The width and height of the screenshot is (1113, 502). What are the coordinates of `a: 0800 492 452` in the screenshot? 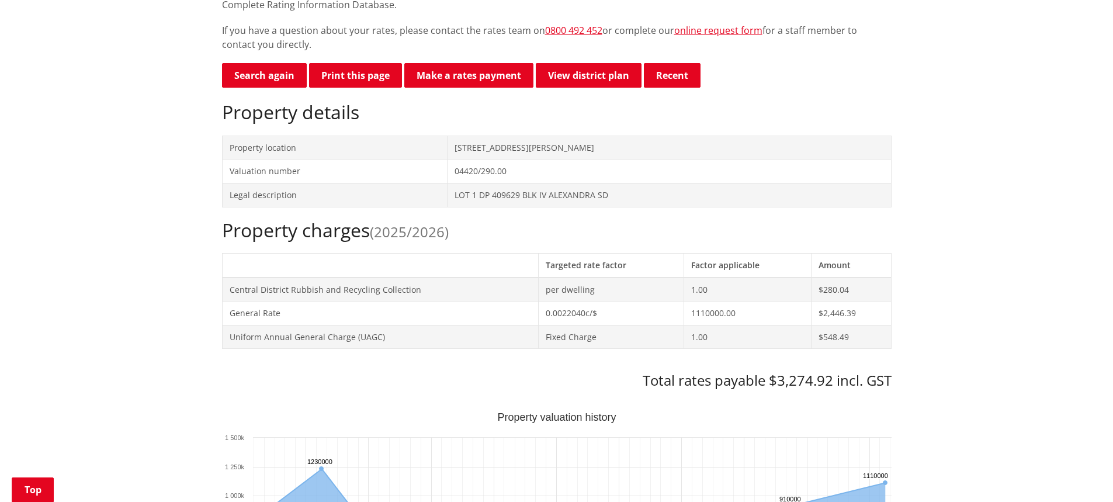 It's located at (574, 30).